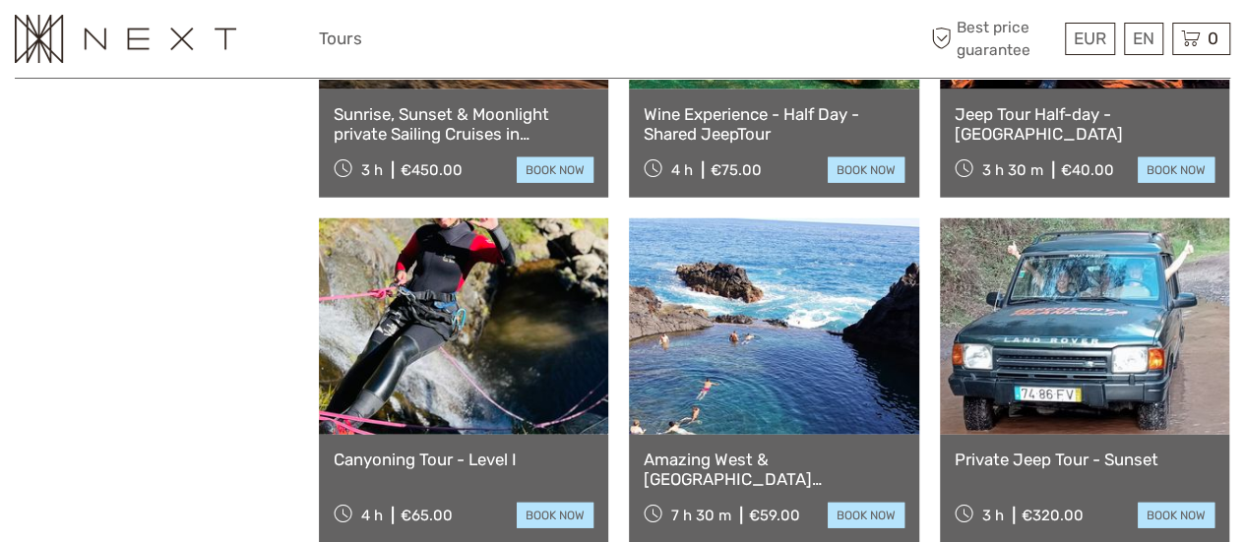  Describe the element at coordinates (464, 460) in the screenshot. I see `a: Canyoning Tour - Level I` at that location.